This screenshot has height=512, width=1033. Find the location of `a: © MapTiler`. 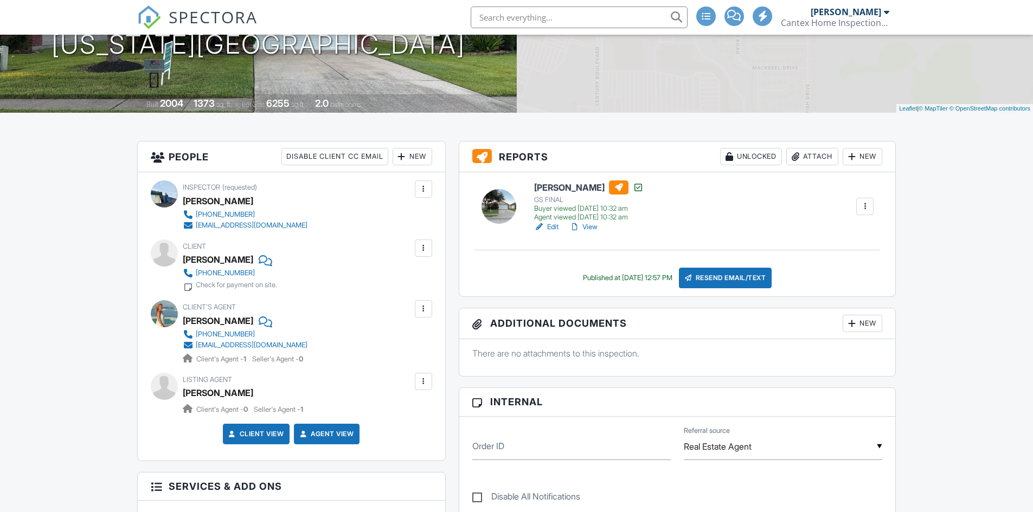

a: © MapTiler is located at coordinates (933, 108).